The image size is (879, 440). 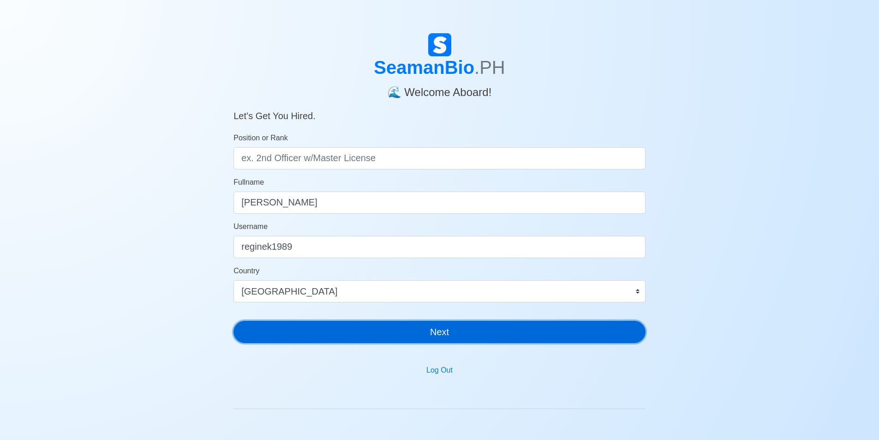 What do you see at coordinates (440, 45) in the screenshot?
I see `img: Logo` at bounding box center [440, 45].